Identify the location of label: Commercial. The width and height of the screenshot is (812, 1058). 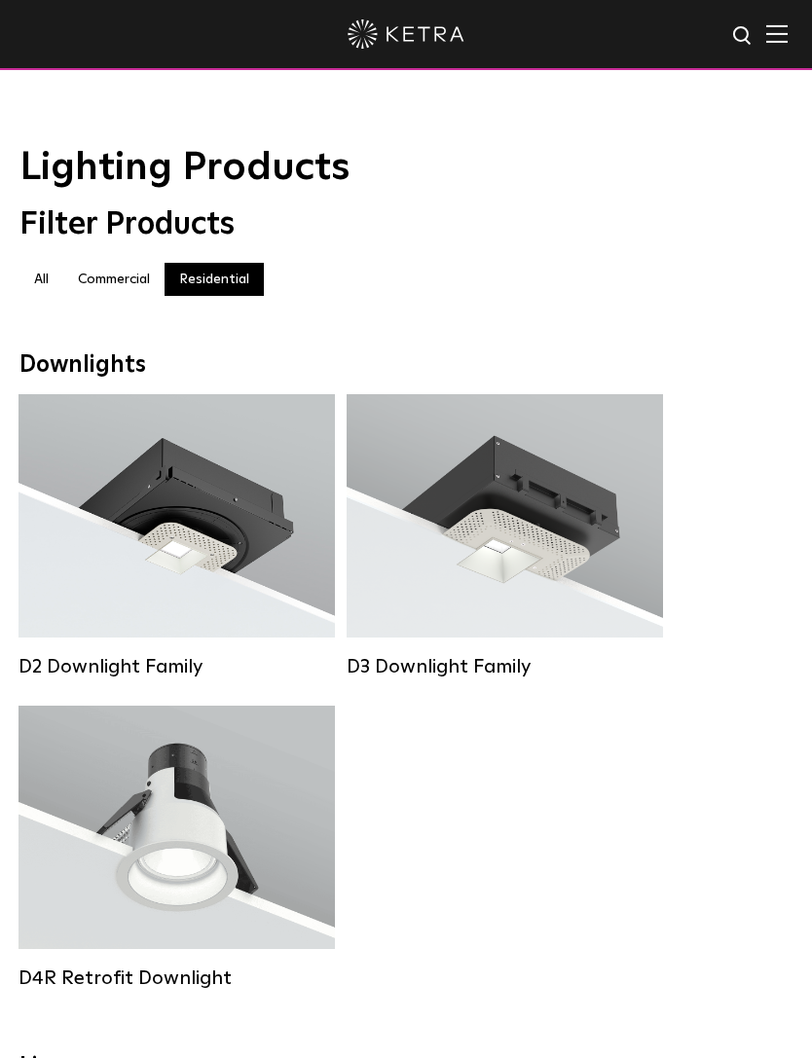
(114, 279).